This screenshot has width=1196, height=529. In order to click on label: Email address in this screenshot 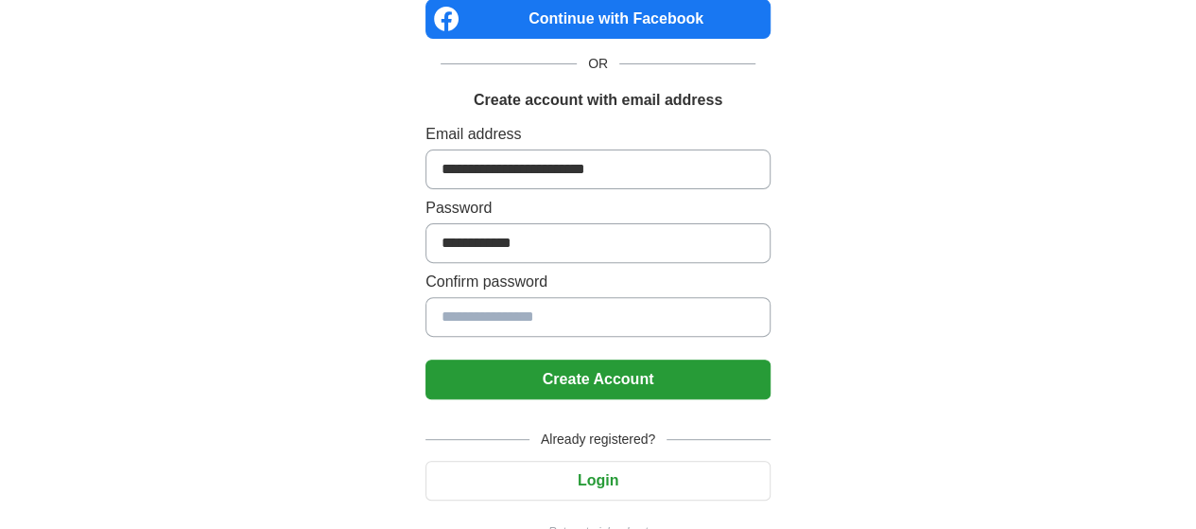, I will do `click(598, 134)`.